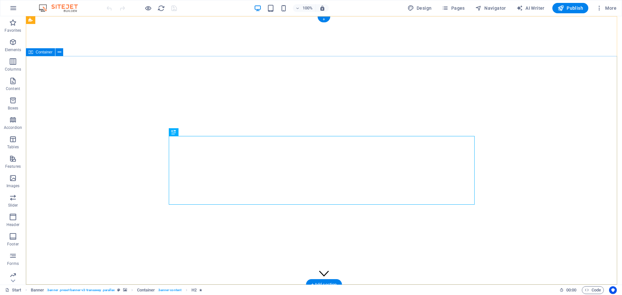 This screenshot has height=295, width=622. I want to click on p: Header, so click(13, 225).